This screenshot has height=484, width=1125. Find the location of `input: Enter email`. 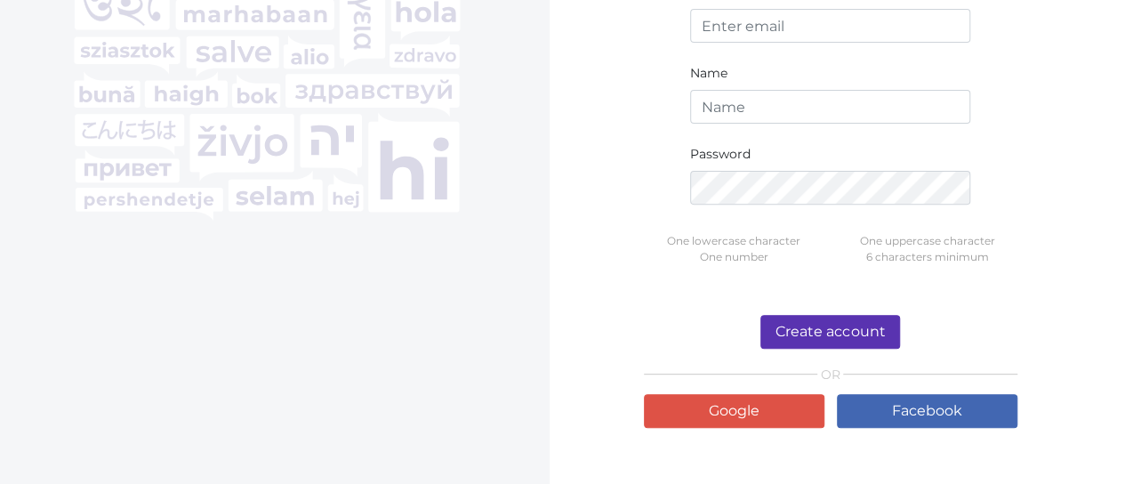

input: Enter email is located at coordinates (830, 26).